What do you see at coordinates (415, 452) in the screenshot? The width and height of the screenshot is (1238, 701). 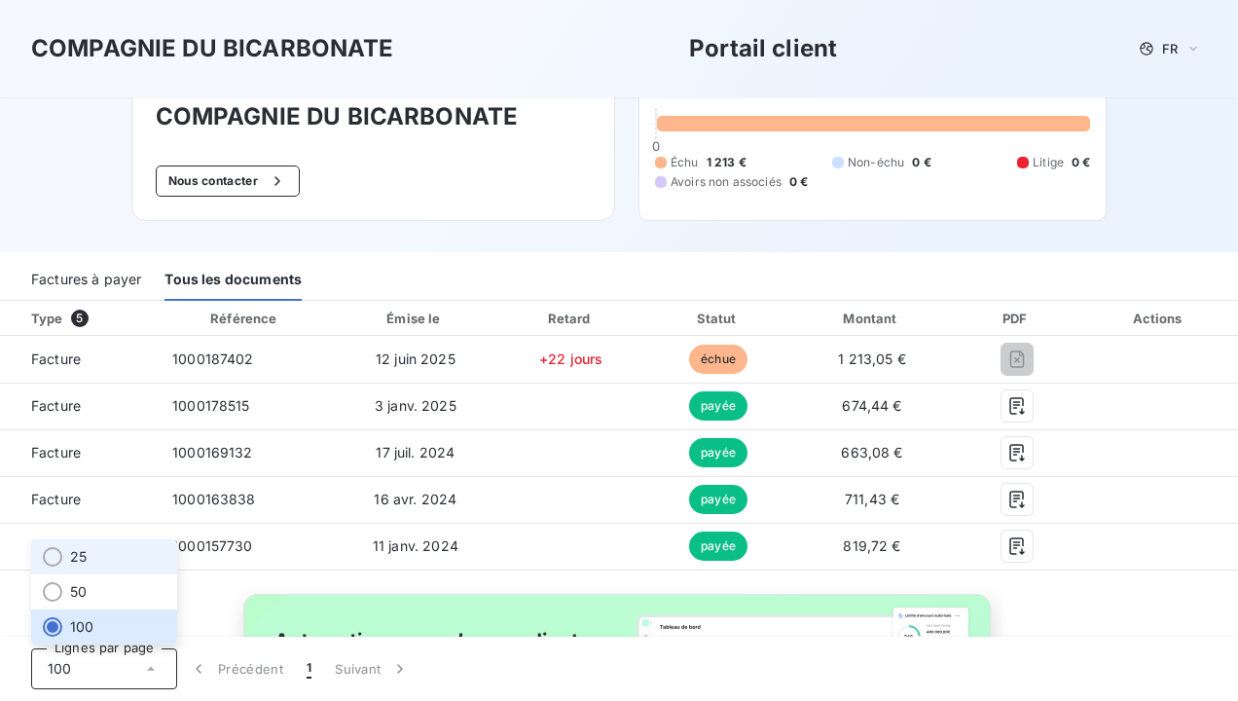 I see `span: 17 juil. 2024` at bounding box center [415, 452].